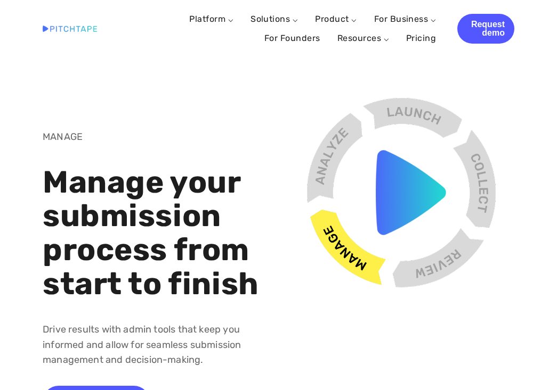  I want to click on a: Resources ⌵, so click(363, 38).